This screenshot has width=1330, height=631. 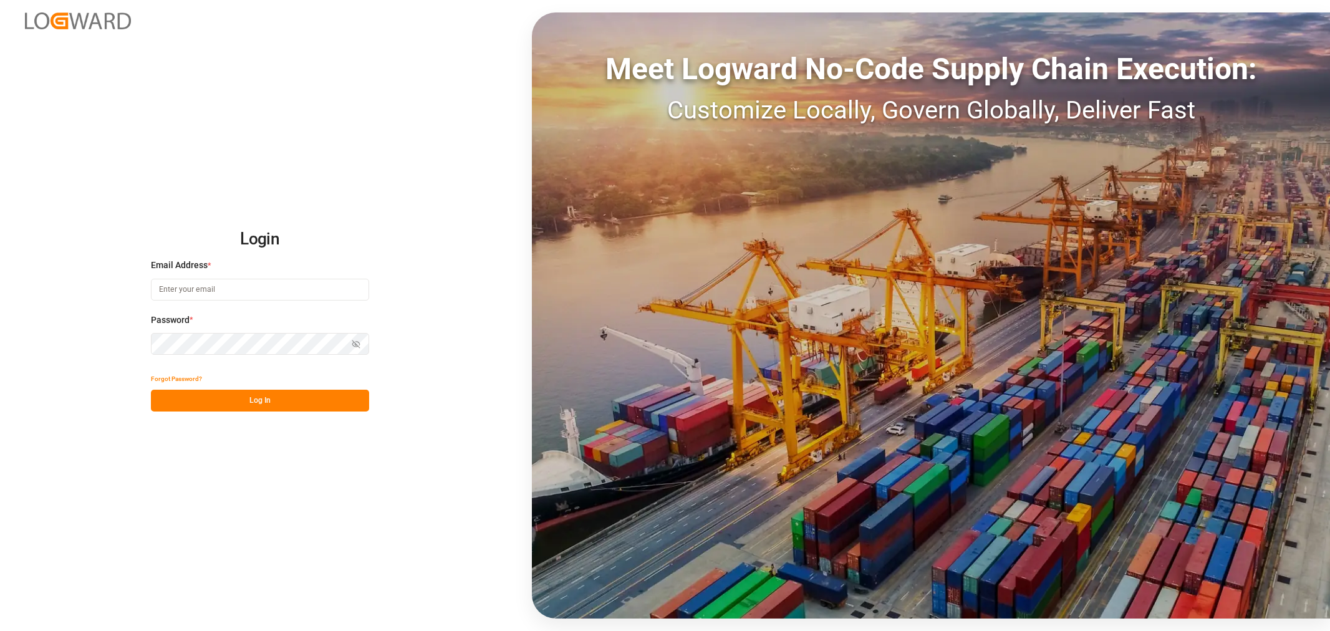 I want to click on button: Log In, so click(x=260, y=400).